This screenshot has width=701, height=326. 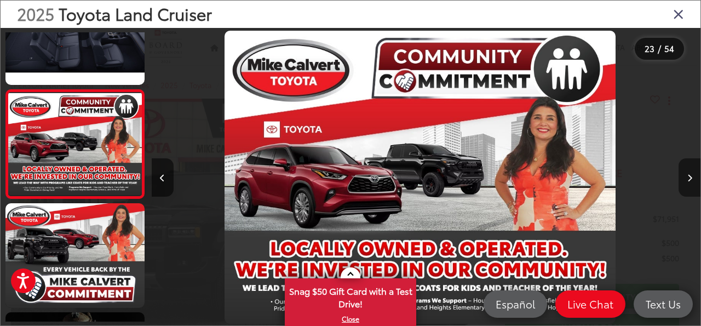 I want to click on span: 2025, so click(x=36, y=13).